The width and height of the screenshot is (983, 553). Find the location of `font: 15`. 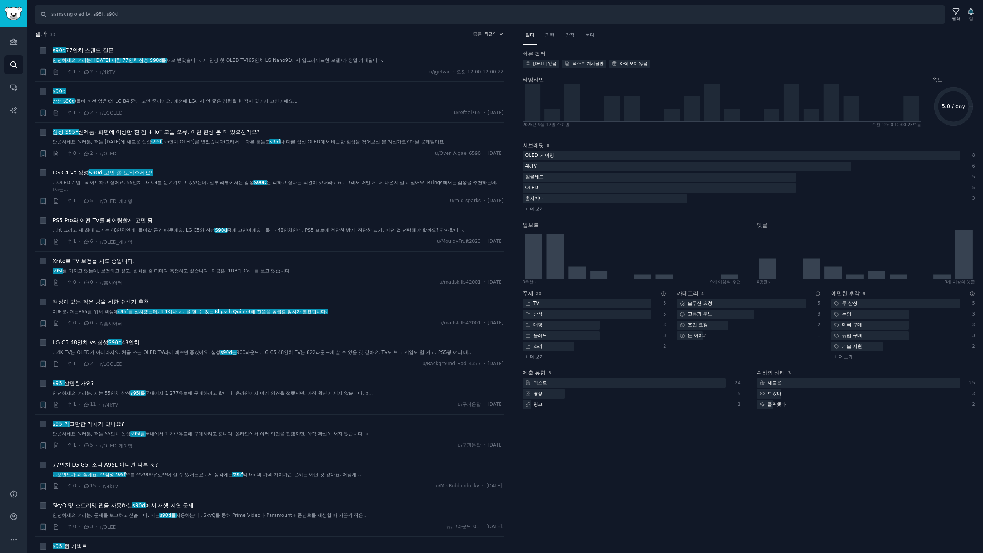

font: 15 is located at coordinates (93, 486).